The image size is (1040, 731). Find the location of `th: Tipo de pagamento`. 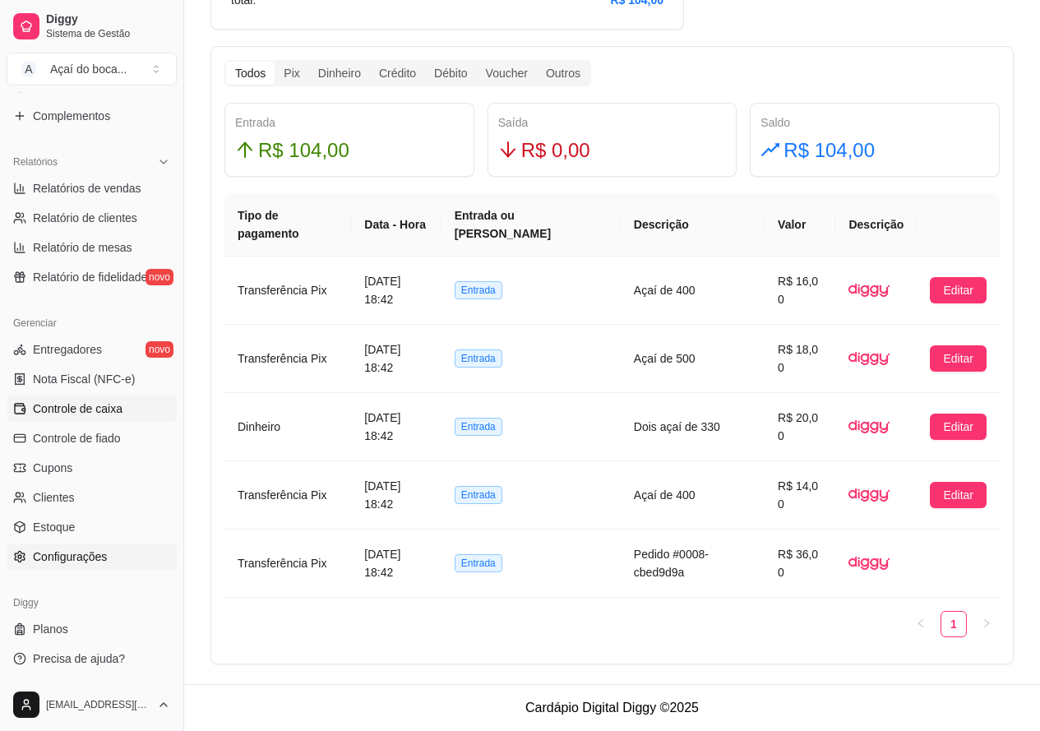

th: Tipo de pagamento is located at coordinates (288, 225).